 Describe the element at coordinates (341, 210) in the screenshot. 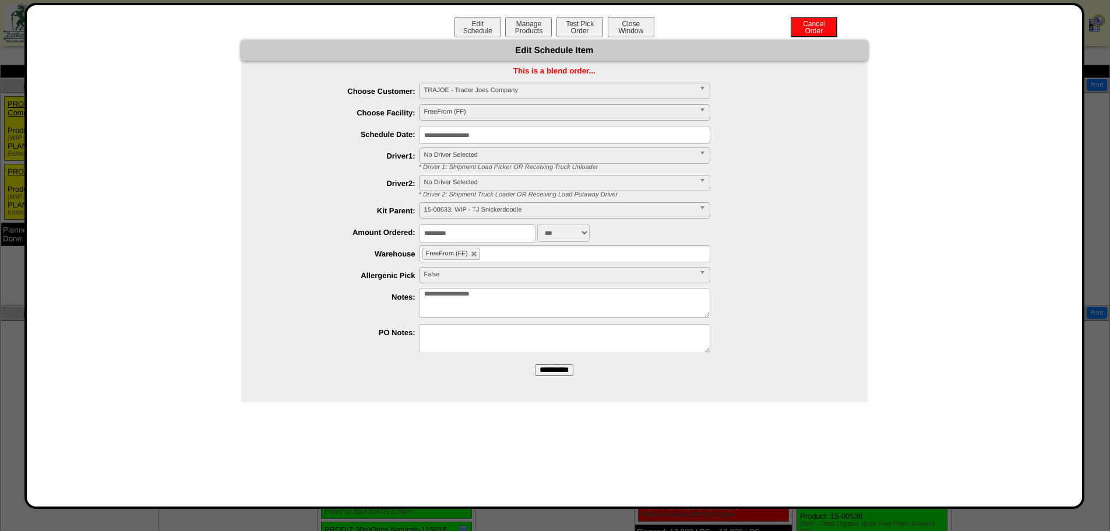

I see `label: Kit Parent:` at that location.